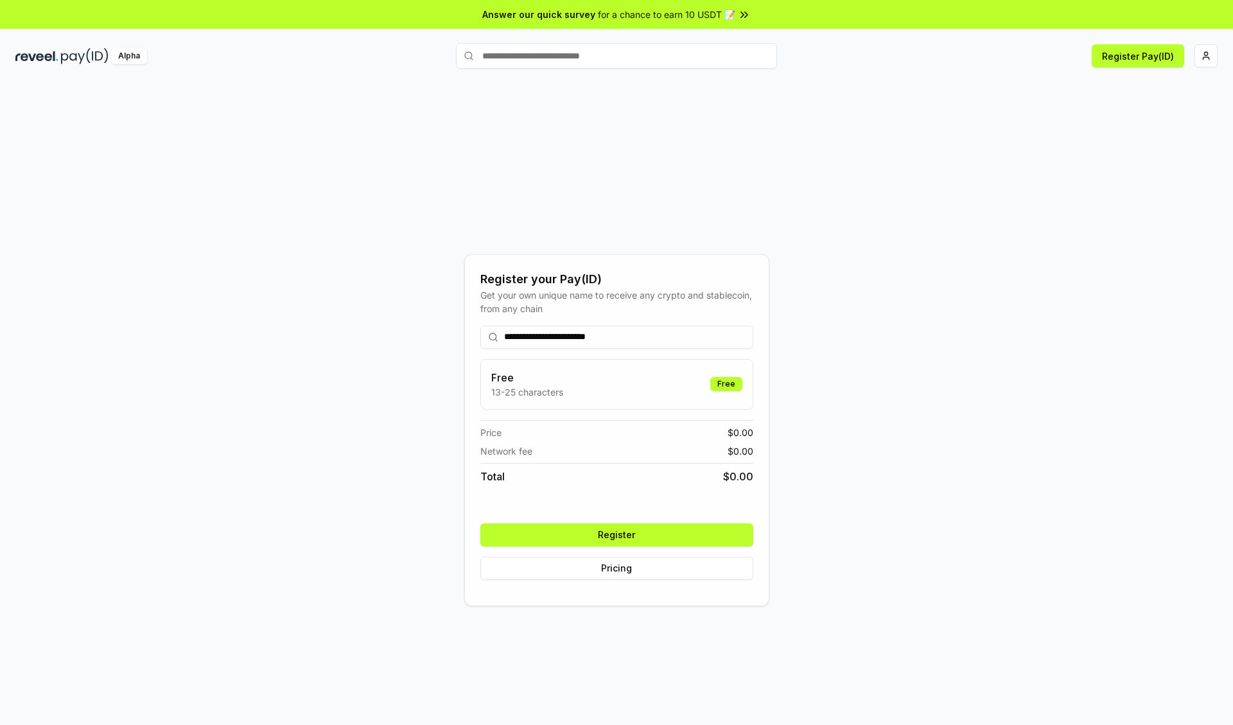 This screenshot has height=725, width=1233. What do you see at coordinates (617, 568) in the screenshot?
I see `button: Pricing` at bounding box center [617, 568].